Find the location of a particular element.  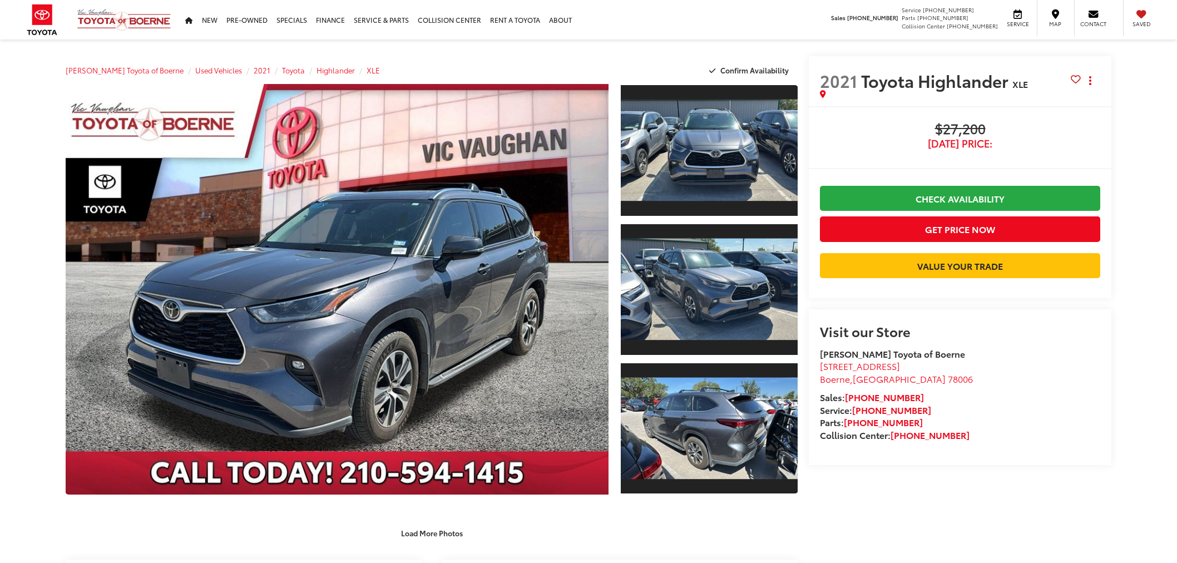

span: Confirm Availability is located at coordinates (755, 70).